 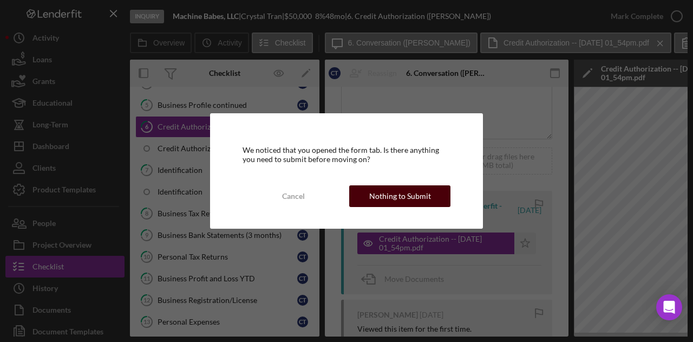 I want to click on button: Cancel, so click(x=293, y=196).